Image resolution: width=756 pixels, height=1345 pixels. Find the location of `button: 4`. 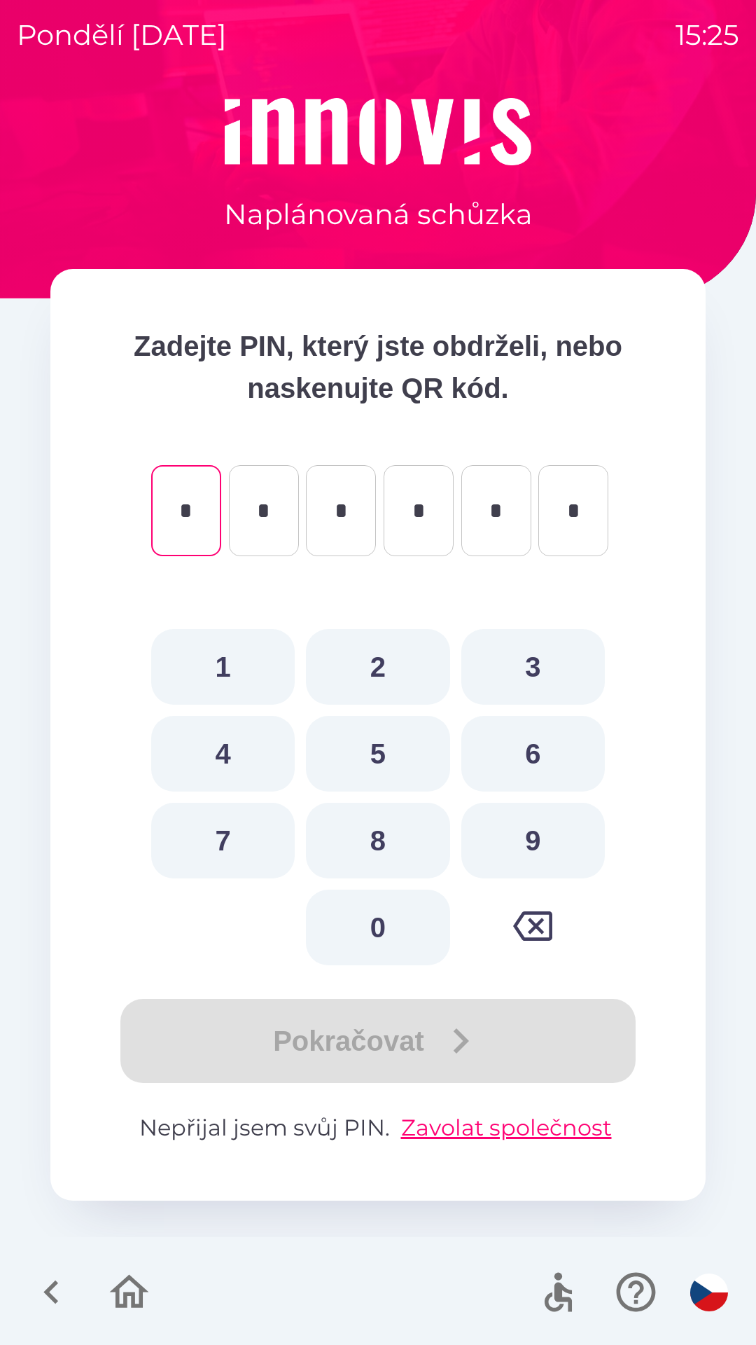

button: 4 is located at coordinates (223, 754).